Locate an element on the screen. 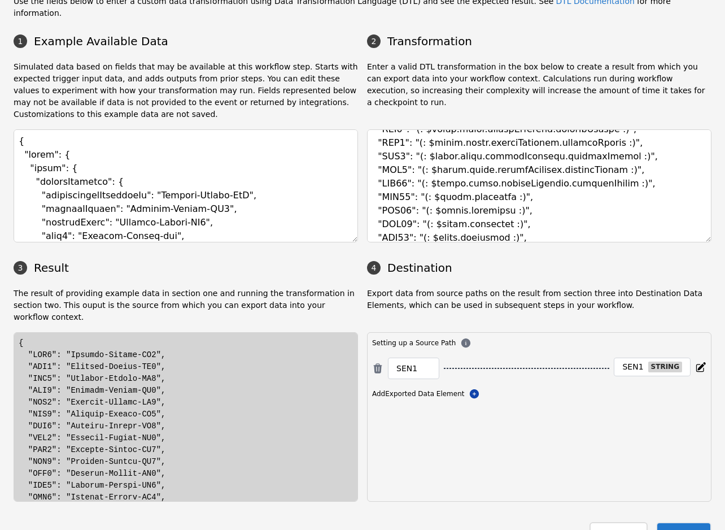 This screenshot has height=530, width=725. div: string is located at coordinates (666, 367).